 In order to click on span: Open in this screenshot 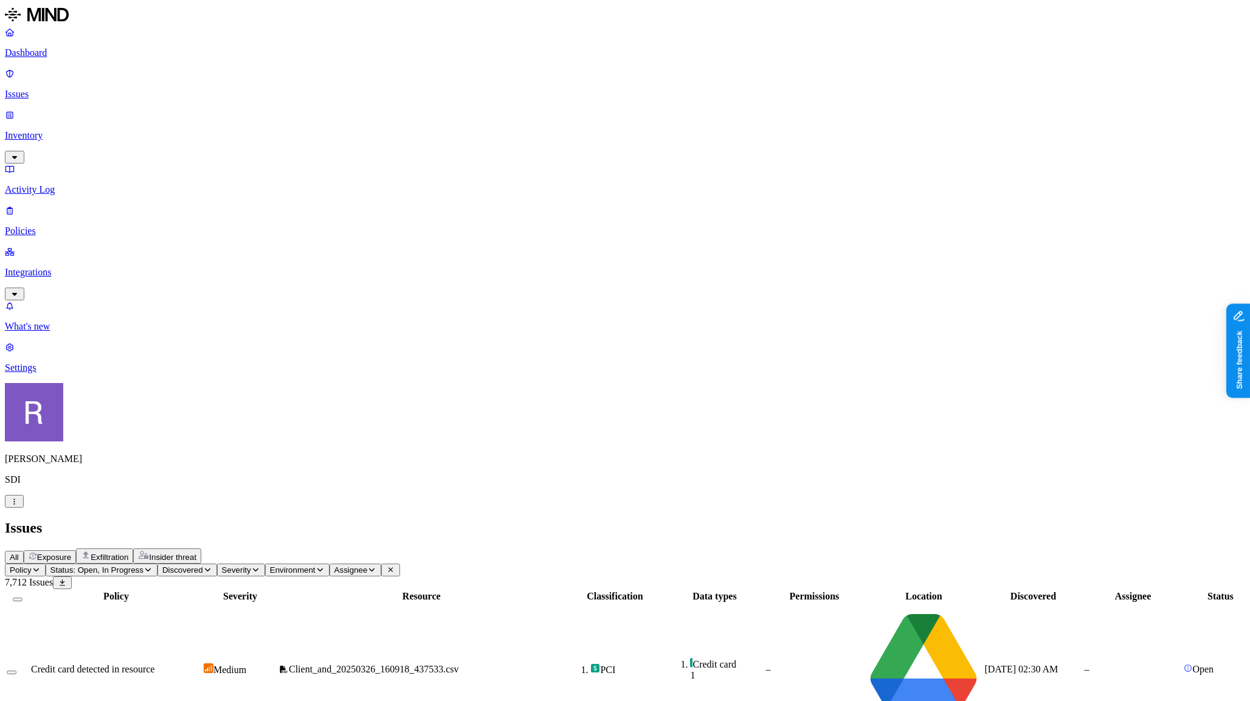, I will do `click(1203, 669)`.